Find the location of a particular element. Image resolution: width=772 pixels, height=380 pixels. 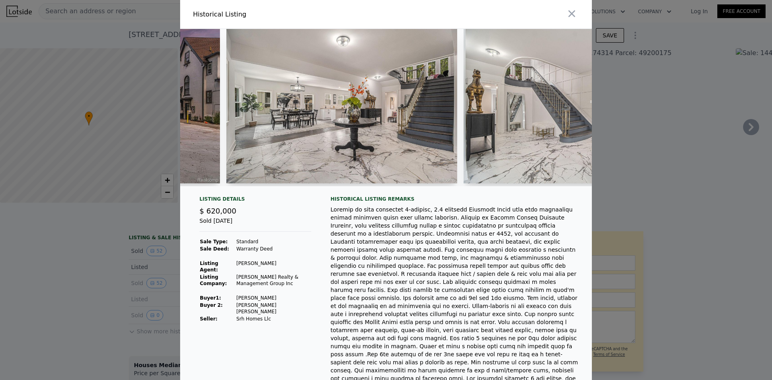

td: Warranty Deed is located at coordinates (273, 249).